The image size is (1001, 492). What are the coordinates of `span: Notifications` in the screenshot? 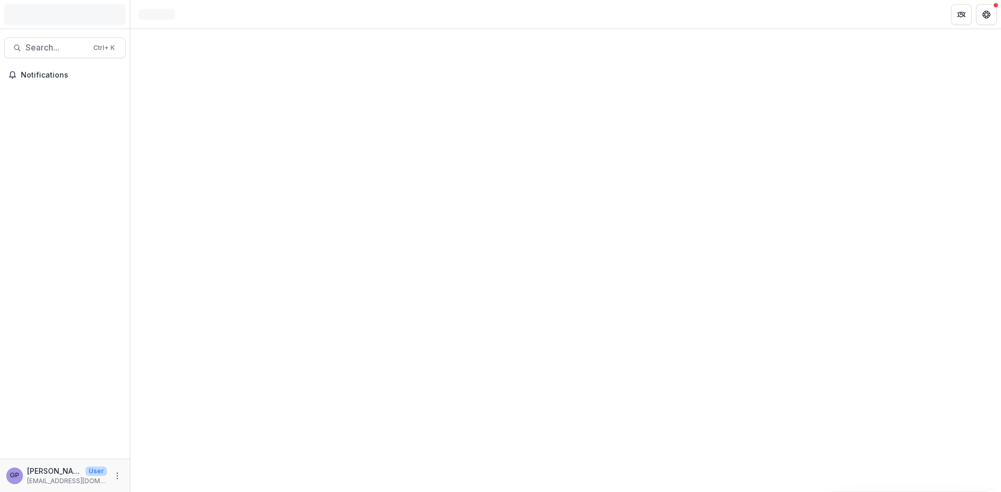 It's located at (71, 75).